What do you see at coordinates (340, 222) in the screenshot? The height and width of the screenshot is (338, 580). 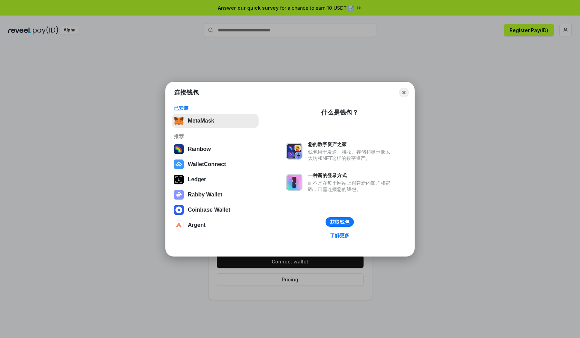 I see `button: 获取钱包` at bounding box center [340, 222].